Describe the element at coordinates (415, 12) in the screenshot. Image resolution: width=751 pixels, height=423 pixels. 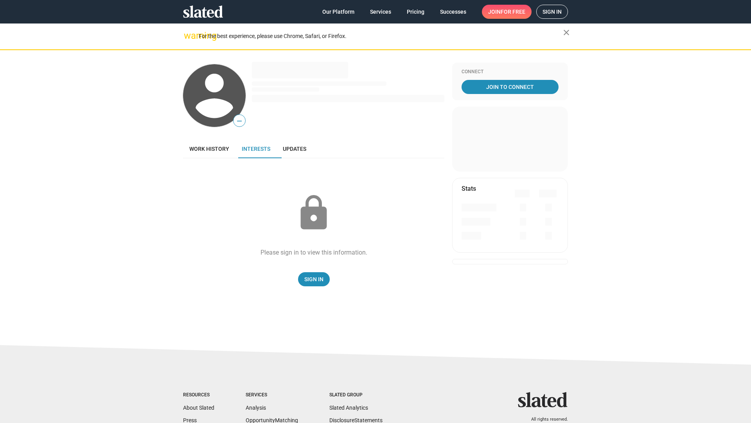
I see `span: Pricing` at that location.